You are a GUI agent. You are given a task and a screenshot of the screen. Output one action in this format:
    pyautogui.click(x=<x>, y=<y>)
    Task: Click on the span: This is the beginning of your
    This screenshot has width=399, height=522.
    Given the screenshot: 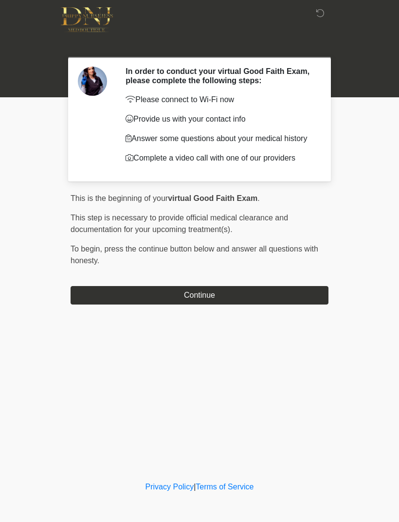 What is the action you would take?
    pyautogui.click(x=119, y=198)
    